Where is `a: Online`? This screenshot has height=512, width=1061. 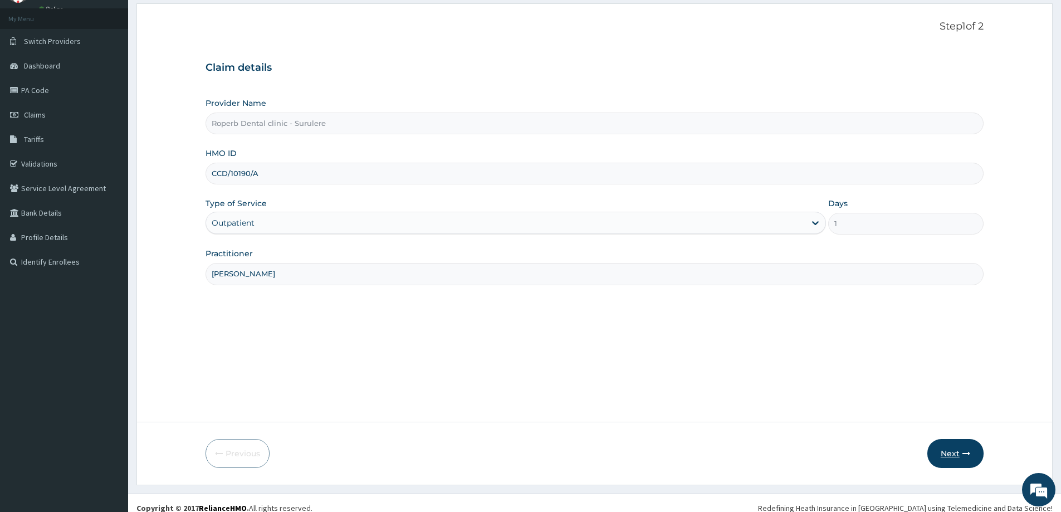
a: Online is located at coordinates (52, 9).